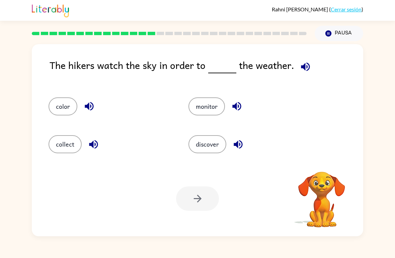 The height and width of the screenshot is (258, 395). What do you see at coordinates (50, 10) in the screenshot?
I see `img: Literably` at bounding box center [50, 10].